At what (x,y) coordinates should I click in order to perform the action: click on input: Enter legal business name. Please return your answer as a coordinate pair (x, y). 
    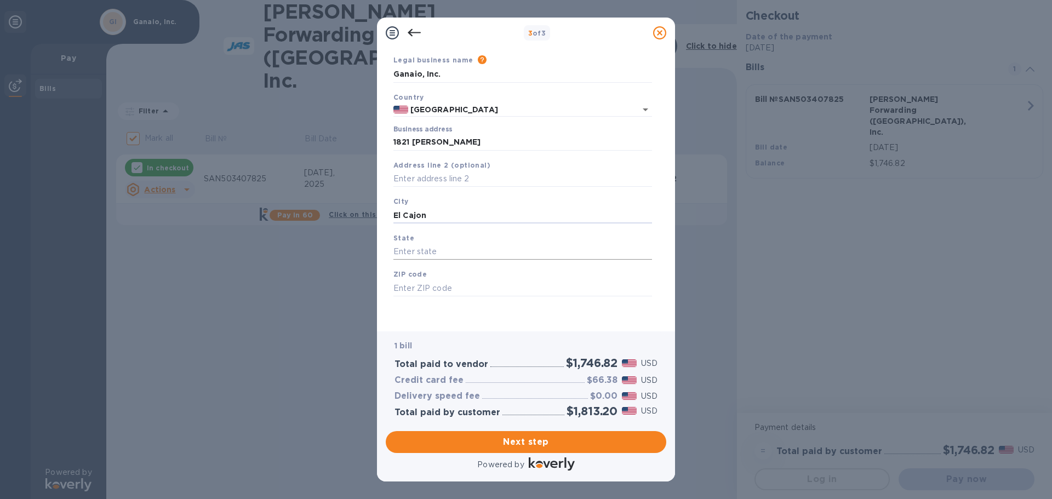
    Looking at the image, I should click on (522, 74).